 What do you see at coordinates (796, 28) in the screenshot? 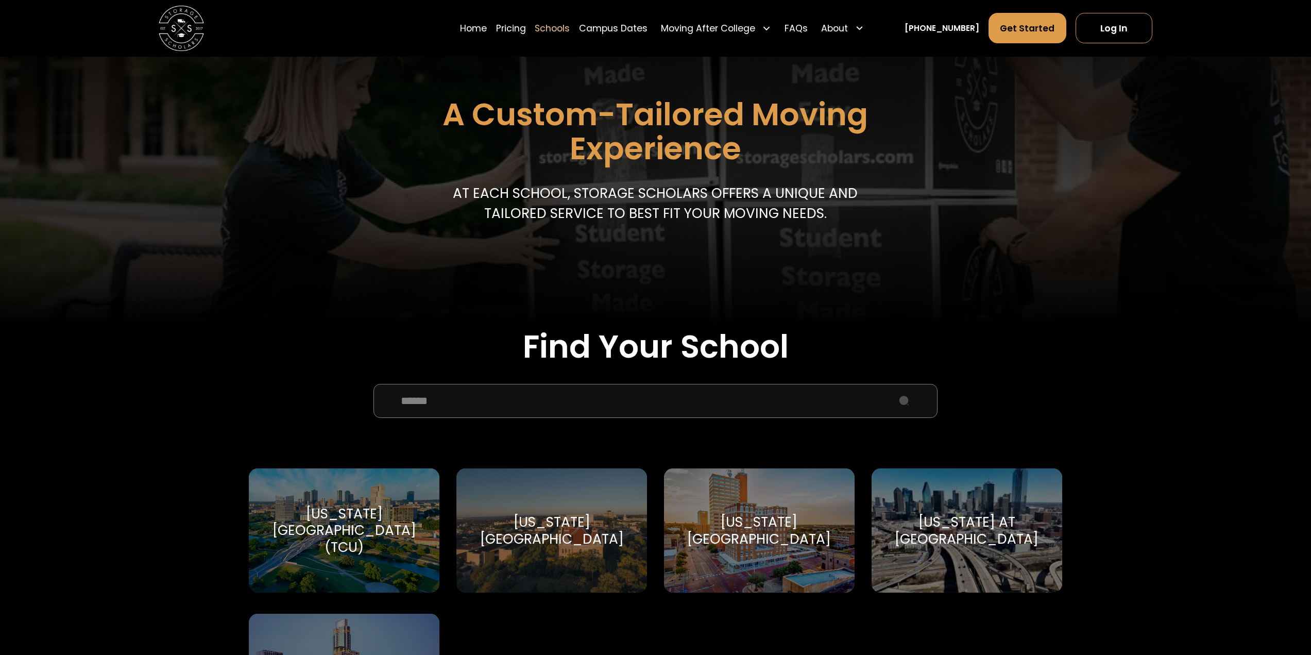
I see `a: FAQs` at bounding box center [796, 28].